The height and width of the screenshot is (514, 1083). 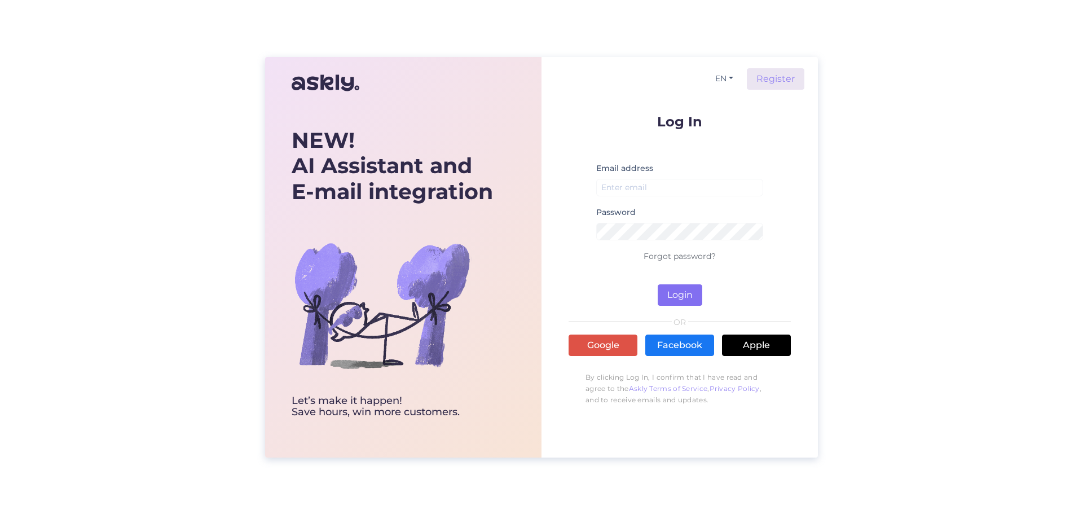 What do you see at coordinates (616, 212) in the screenshot?
I see `label: Password` at bounding box center [616, 212].